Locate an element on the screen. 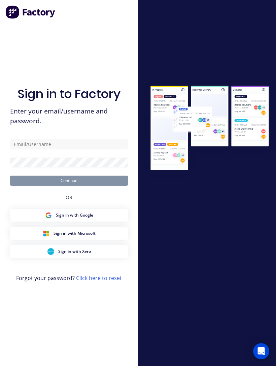 This screenshot has height=366, width=276. a: Click here to reset is located at coordinates (99, 278).